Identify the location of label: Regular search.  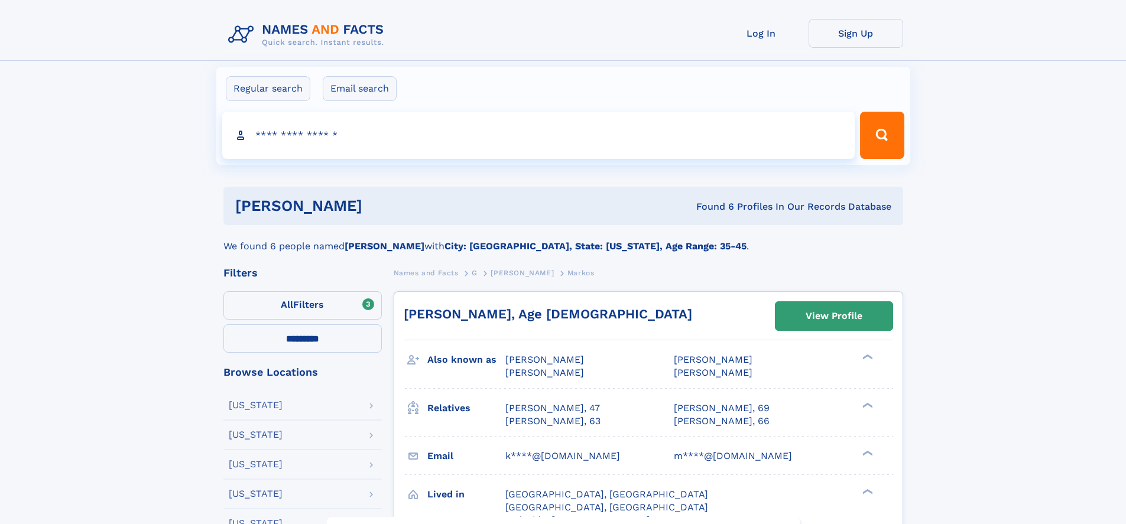
(268, 89).